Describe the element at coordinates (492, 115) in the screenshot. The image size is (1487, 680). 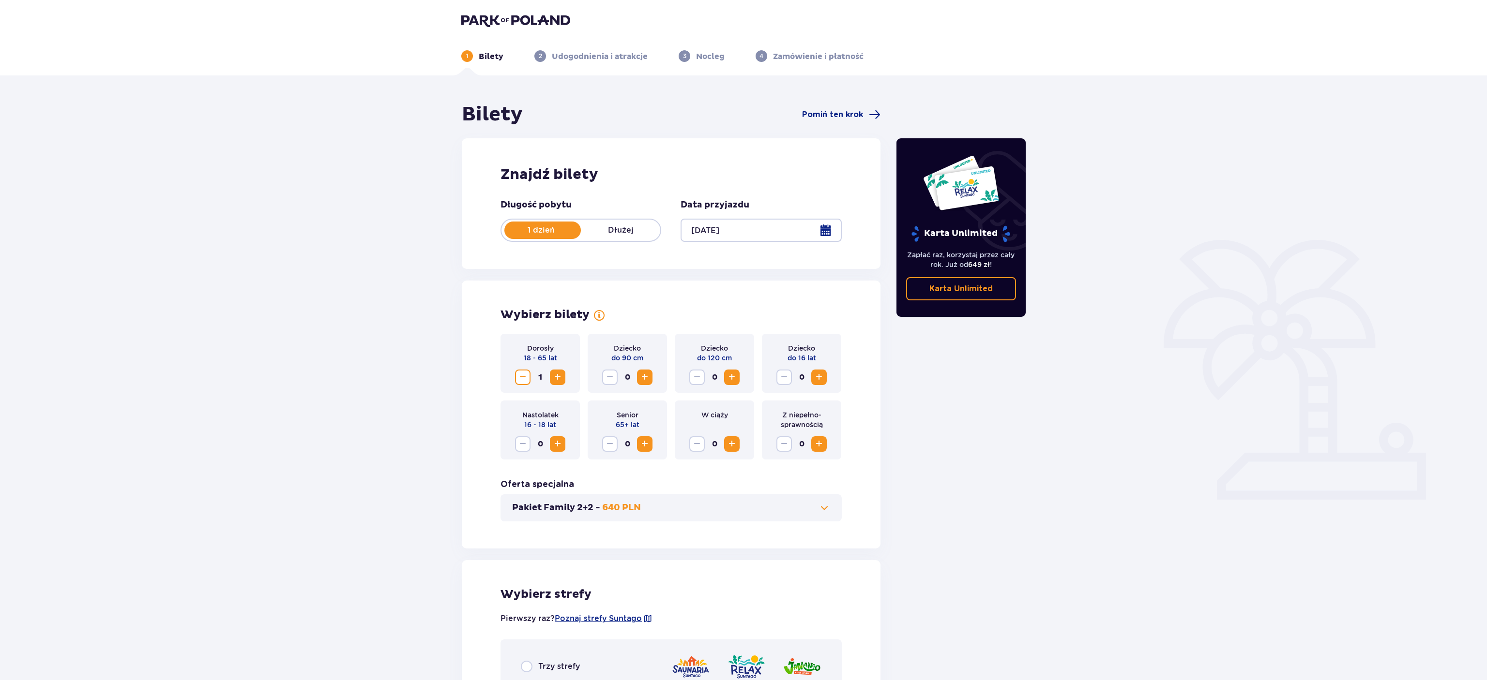
I see `h1: Bilety` at that location.